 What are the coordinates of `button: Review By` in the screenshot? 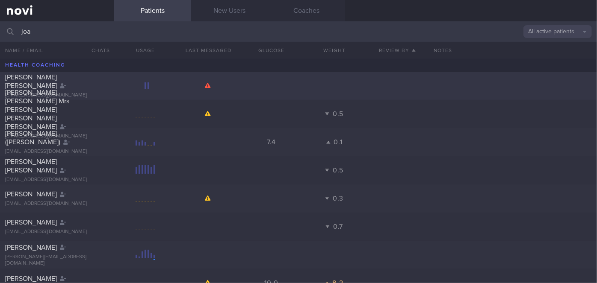 It's located at (397, 50).